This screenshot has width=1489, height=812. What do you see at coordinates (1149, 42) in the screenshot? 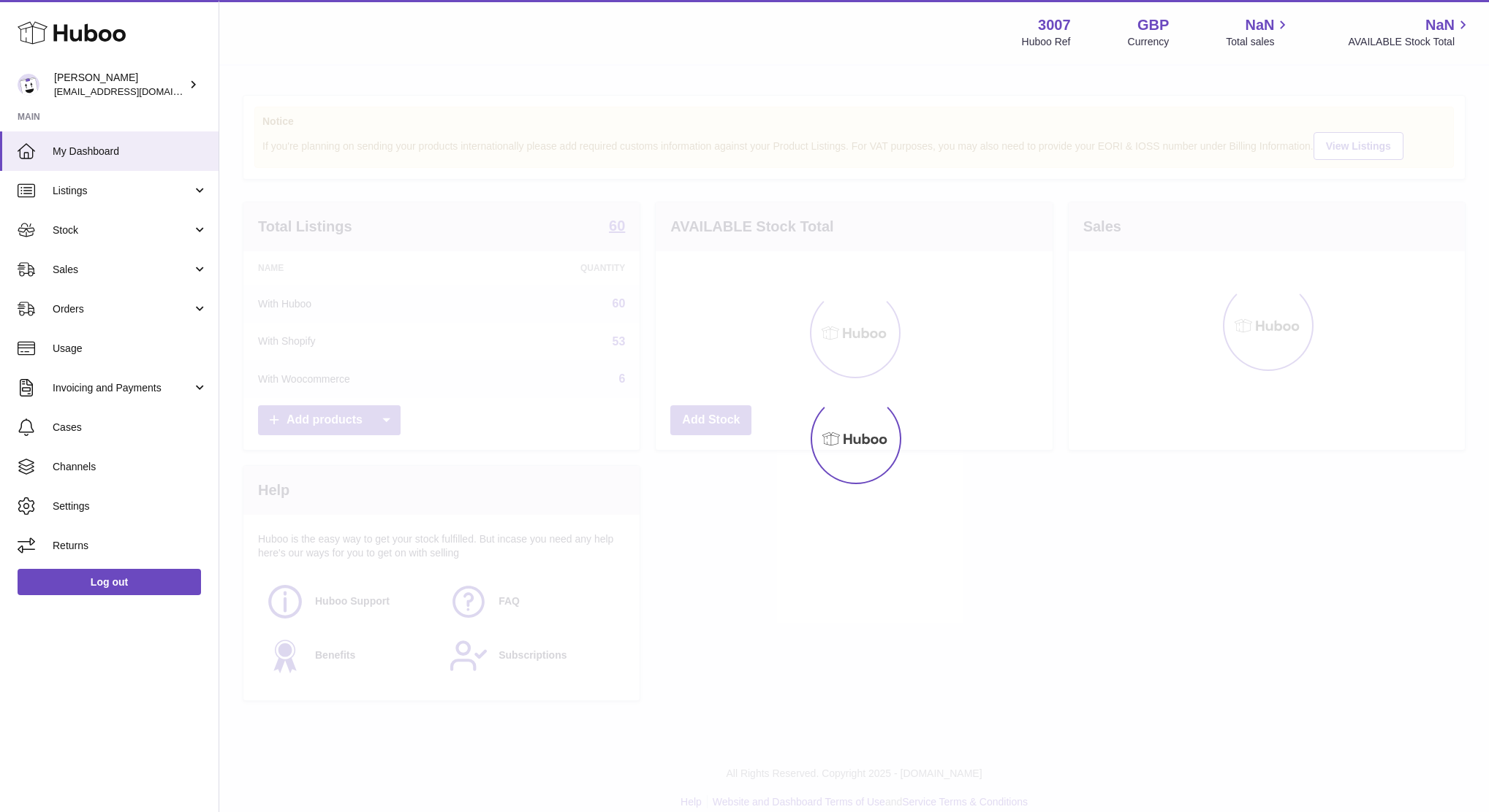
I see `div: Currency` at bounding box center [1149, 42].